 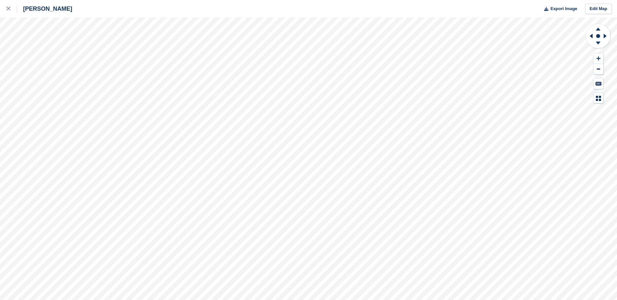 I want to click on button: Keyboard Shortcuts, so click(x=598, y=84).